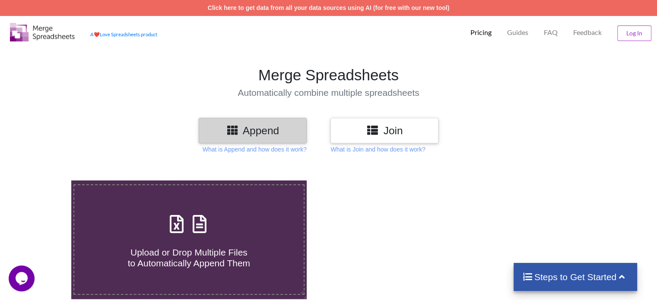 The image size is (657, 300). What do you see at coordinates (384, 130) in the screenshot?
I see `h3: Join` at bounding box center [384, 130].